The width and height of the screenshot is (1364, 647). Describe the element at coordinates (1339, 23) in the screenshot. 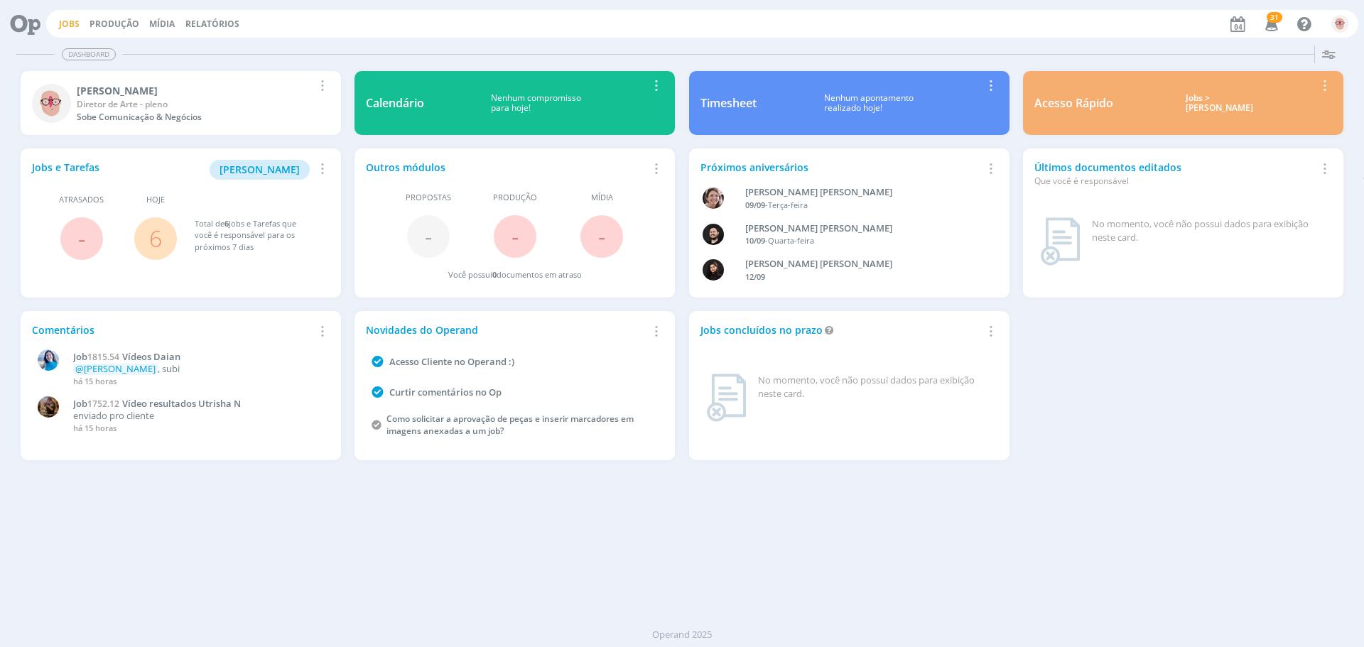

I see `button: A` at that location.